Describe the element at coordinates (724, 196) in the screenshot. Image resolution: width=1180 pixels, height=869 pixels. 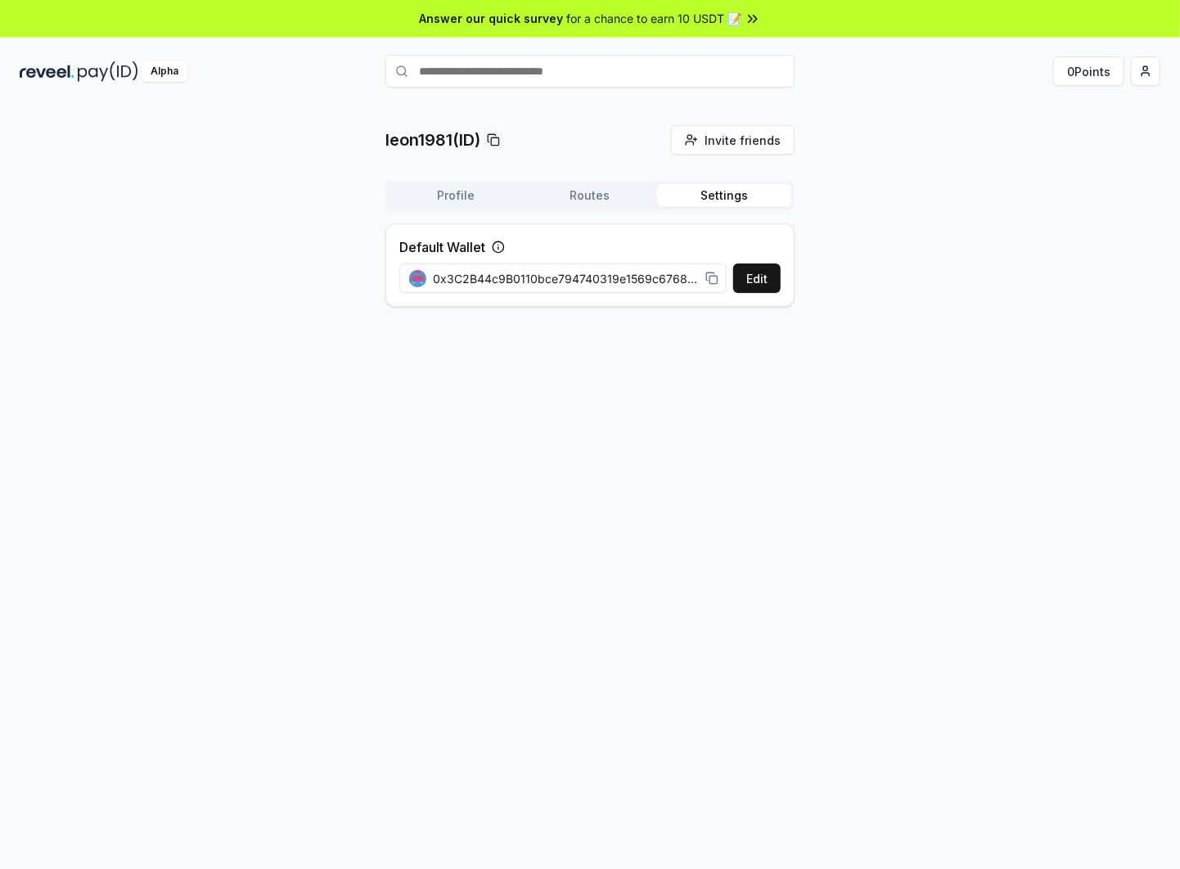
I see `button: Settings` at that location.